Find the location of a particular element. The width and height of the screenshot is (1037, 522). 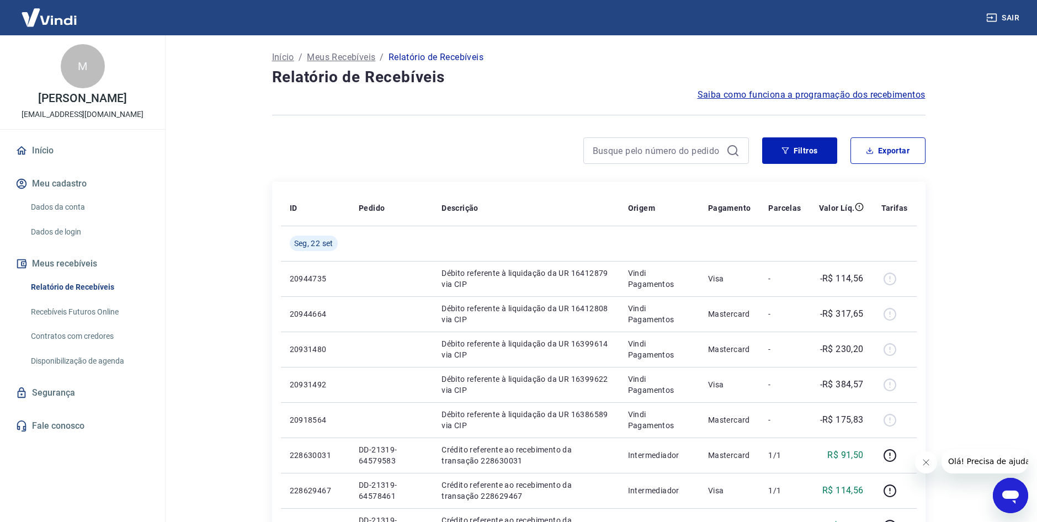

a: Disponibilização de agenda is located at coordinates (89, 361).